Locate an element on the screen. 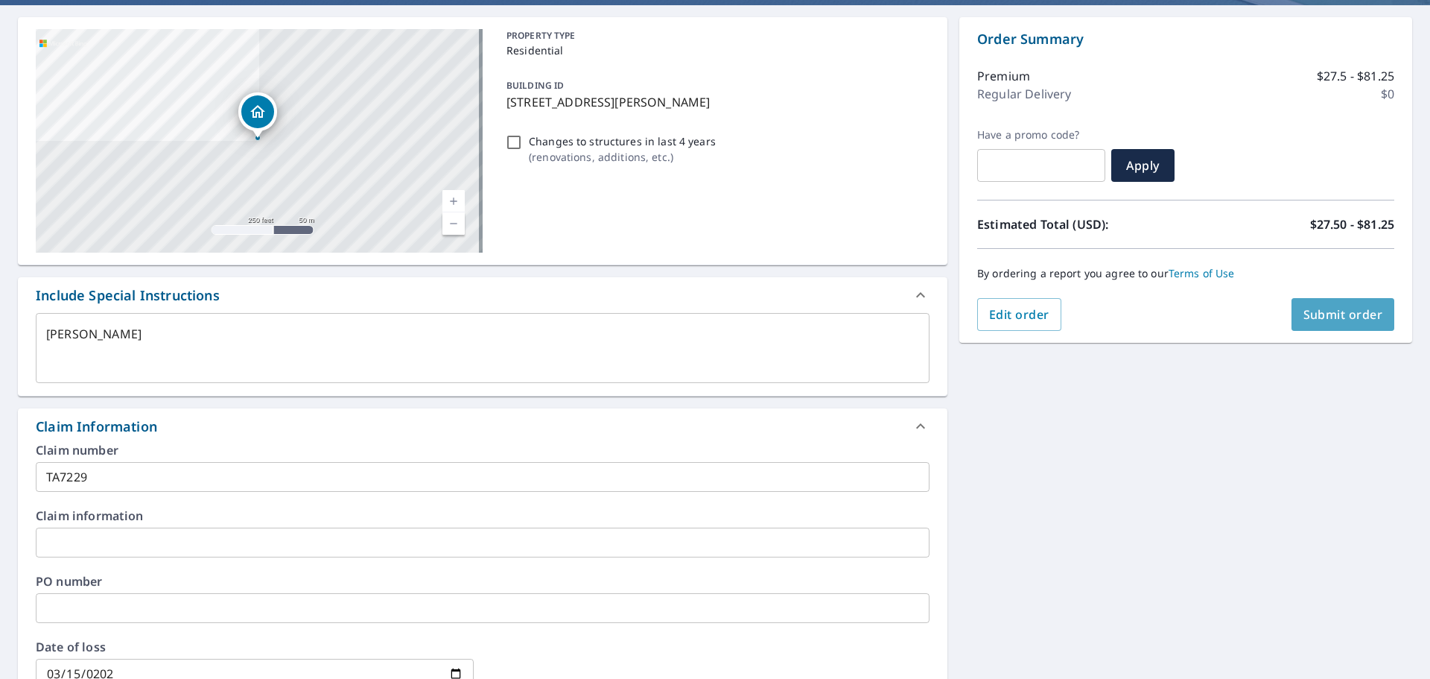 This screenshot has width=1430, height=679. div: Dropped pin, building 1, Residential property, 3300 Lawrence Banet Rd Floyds Knobs, IN 47119 is located at coordinates (258, 115).